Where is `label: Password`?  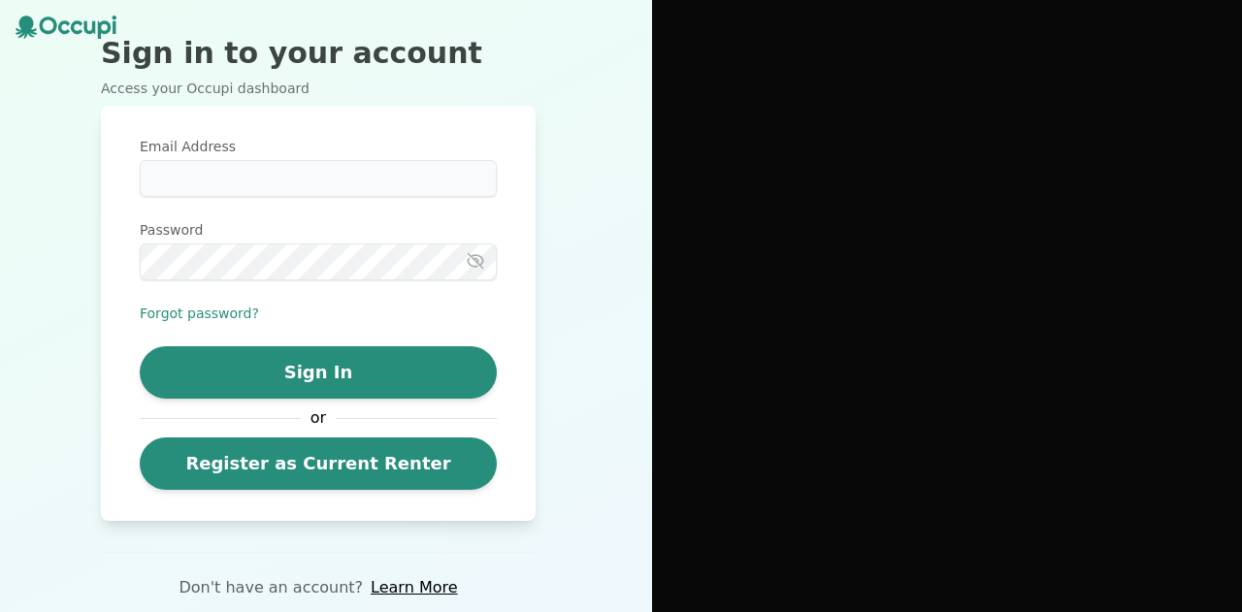
label: Password is located at coordinates (318, 230).